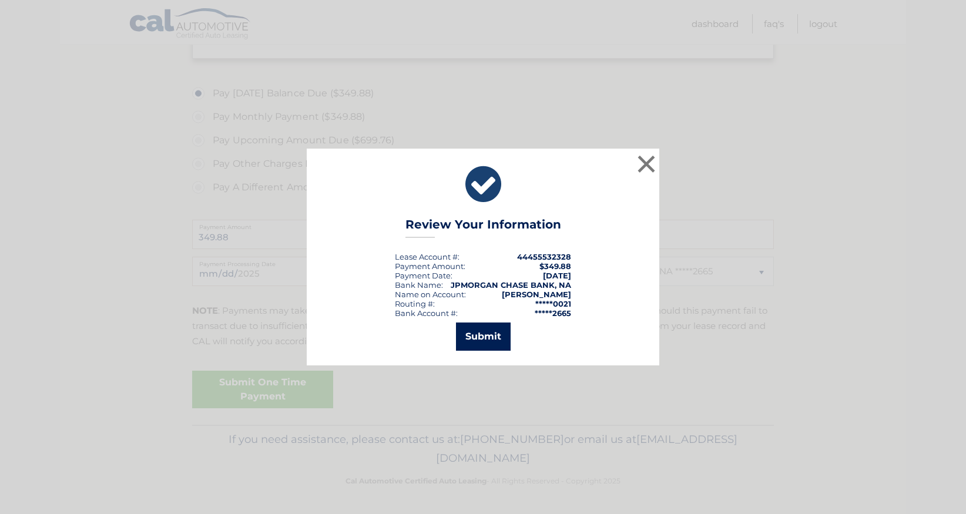 This screenshot has height=514, width=966. I want to click on div: Bank Name:, so click(419, 285).